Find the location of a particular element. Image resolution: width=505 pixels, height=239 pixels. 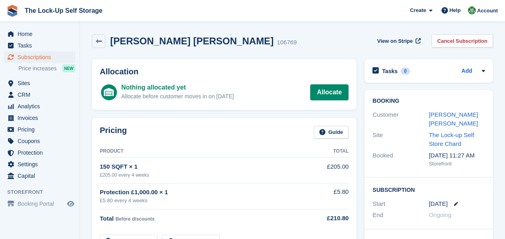

a: Allocate is located at coordinates (329, 92).